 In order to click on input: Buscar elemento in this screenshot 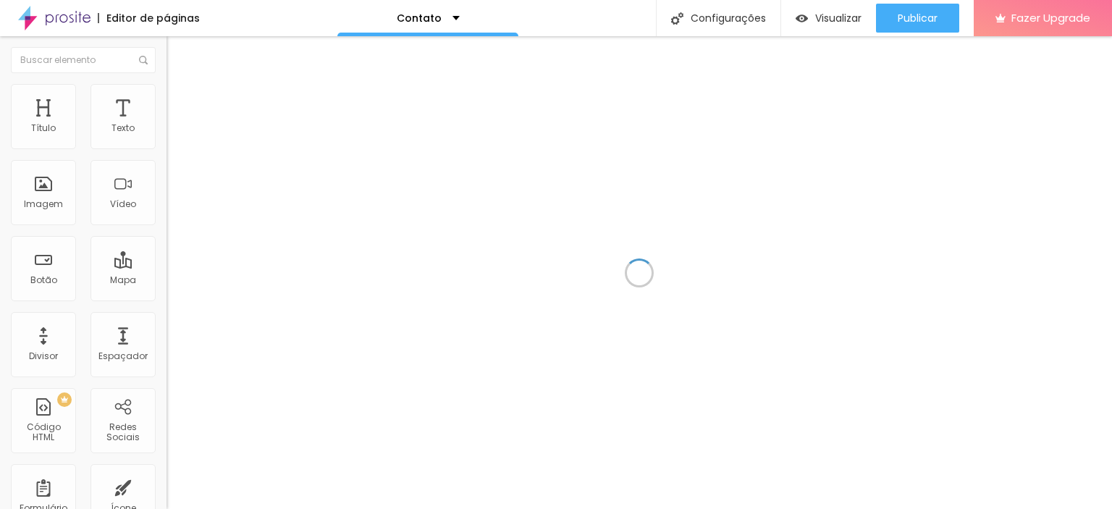, I will do `click(83, 60)`.